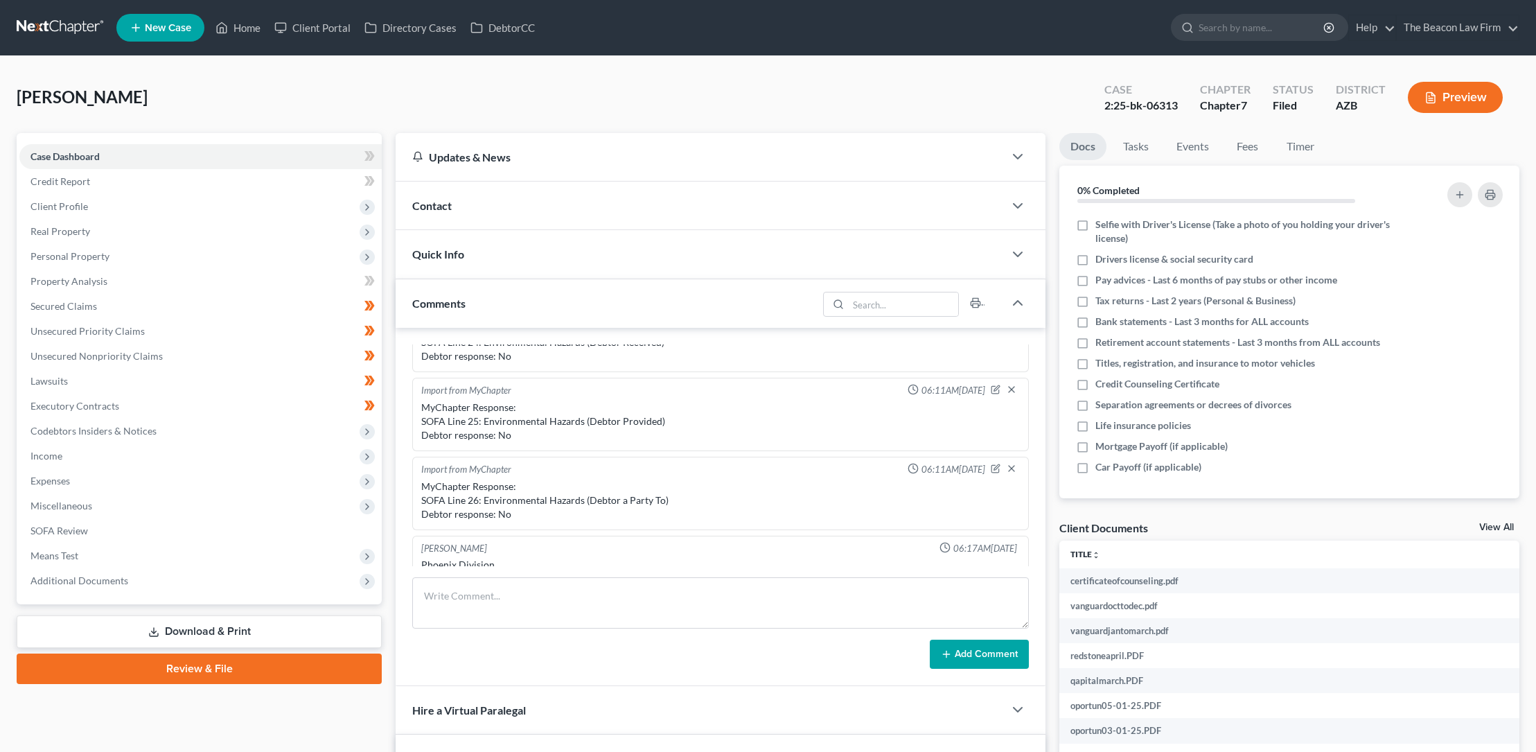 The width and height of the screenshot is (1536, 752). Describe the element at coordinates (200, 157) in the screenshot. I see `a: Case Dashboard` at that location.